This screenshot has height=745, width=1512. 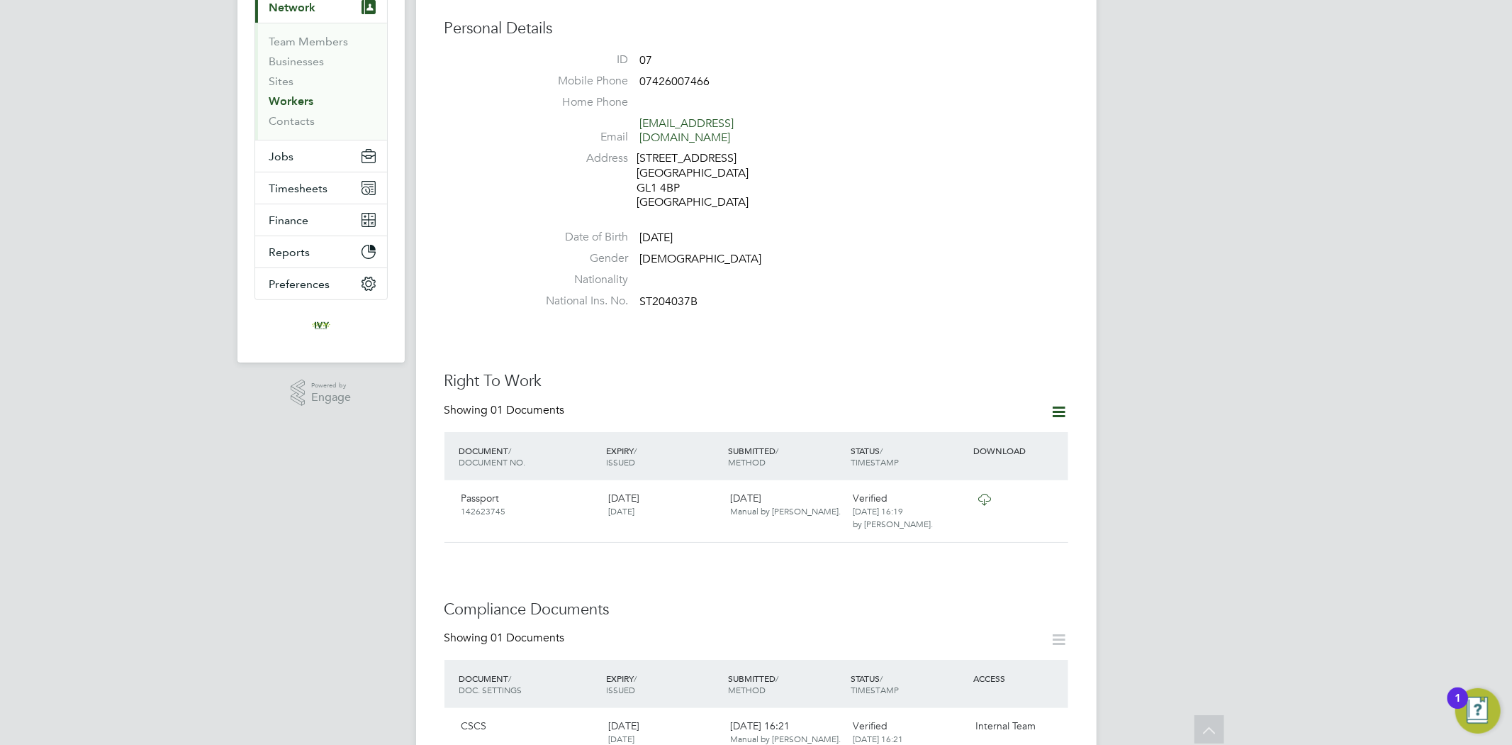 I want to click on span: DOC. SETTINGS, so click(x=491, y=689).